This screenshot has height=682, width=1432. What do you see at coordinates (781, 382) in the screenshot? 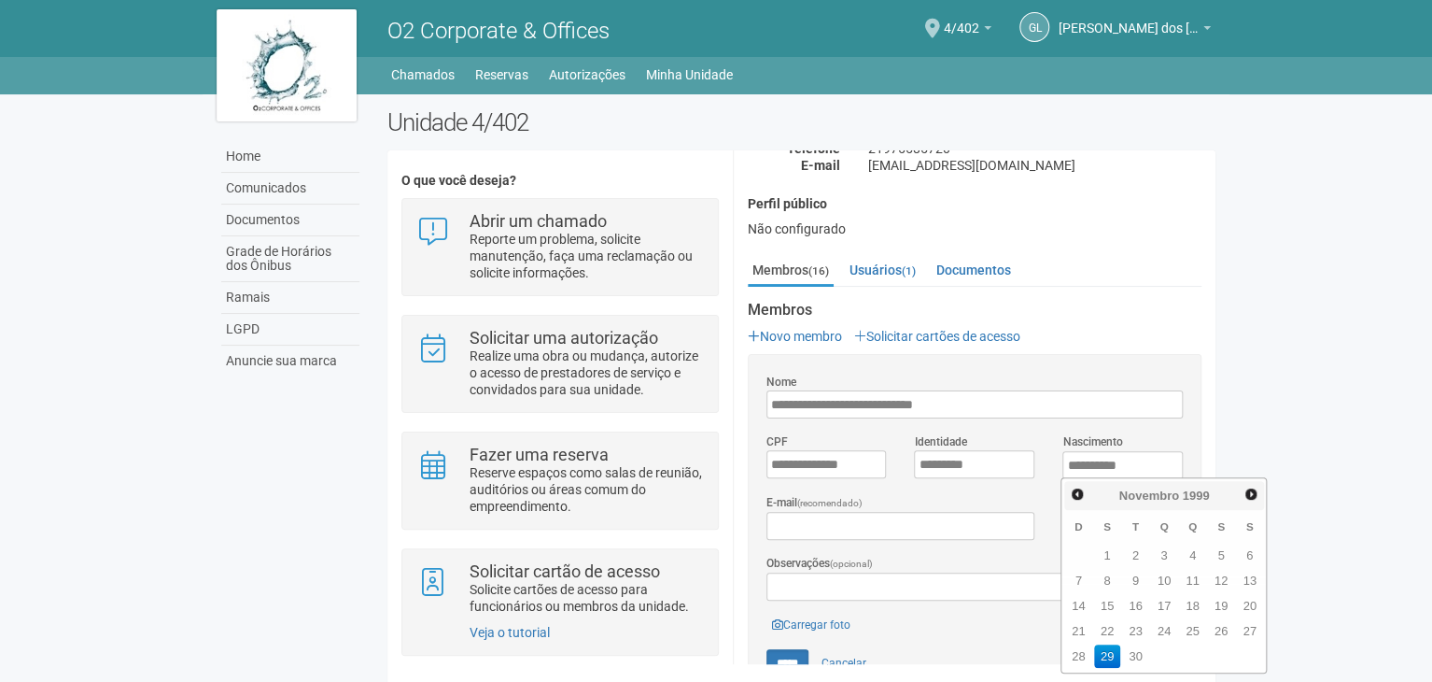
I see `label: Nome` at bounding box center [781, 382].